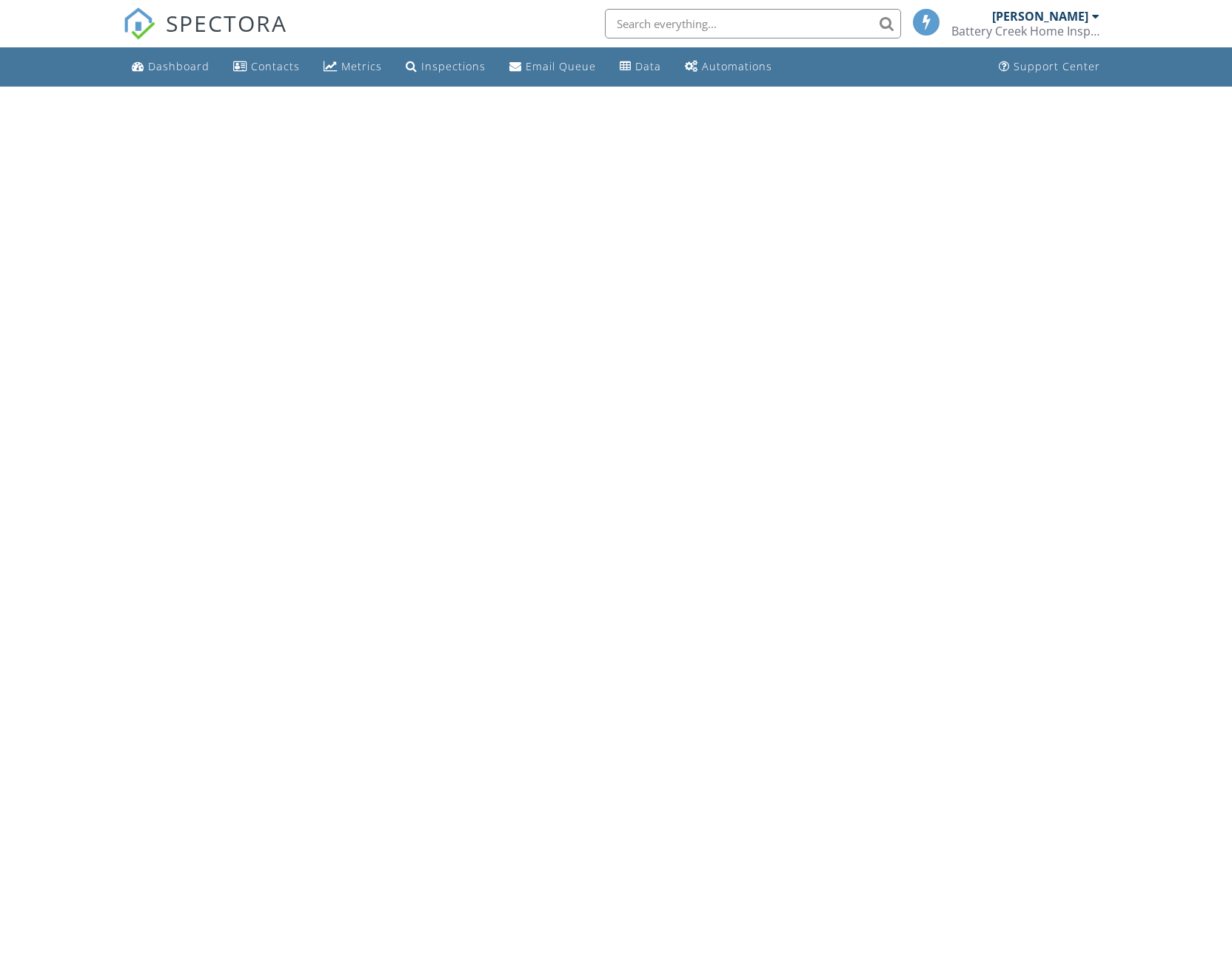 The image size is (1232, 965). What do you see at coordinates (361, 66) in the screenshot?
I see `div: Metrics` at bounding box center [361, 66].